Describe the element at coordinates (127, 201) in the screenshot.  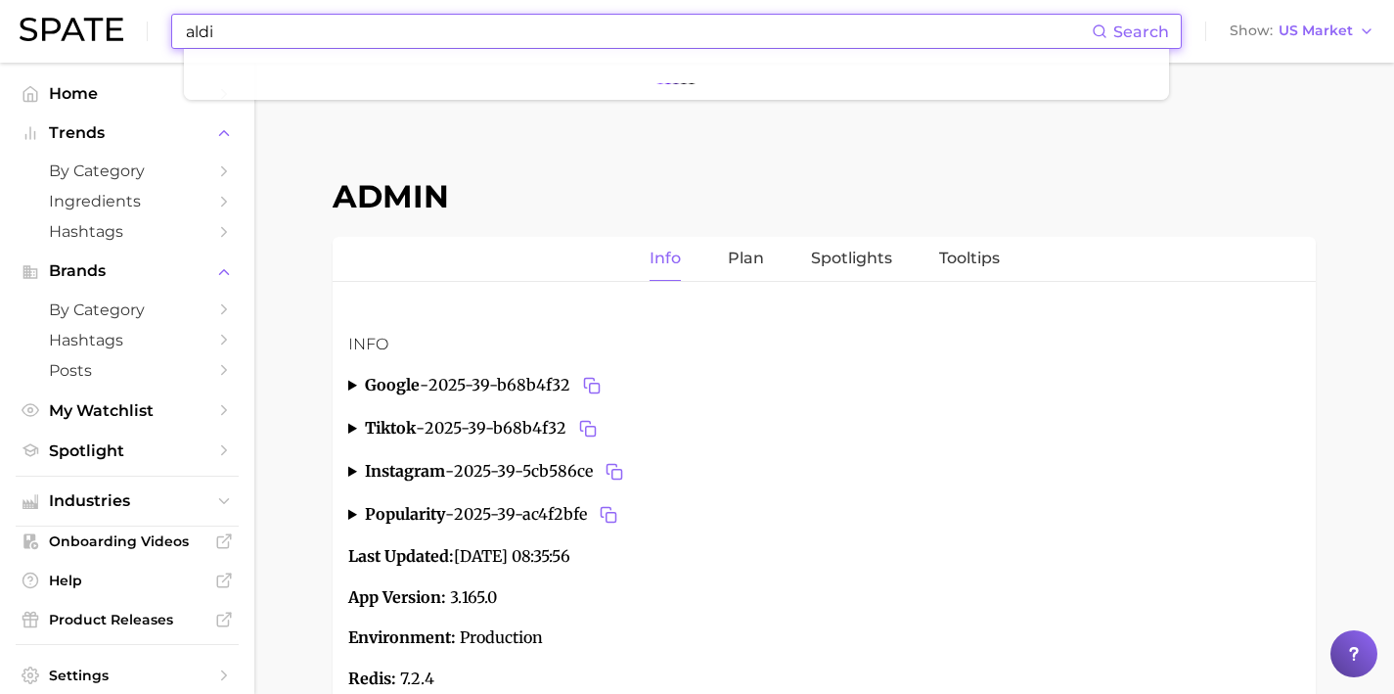
I see `a: Ingredients` at that location.